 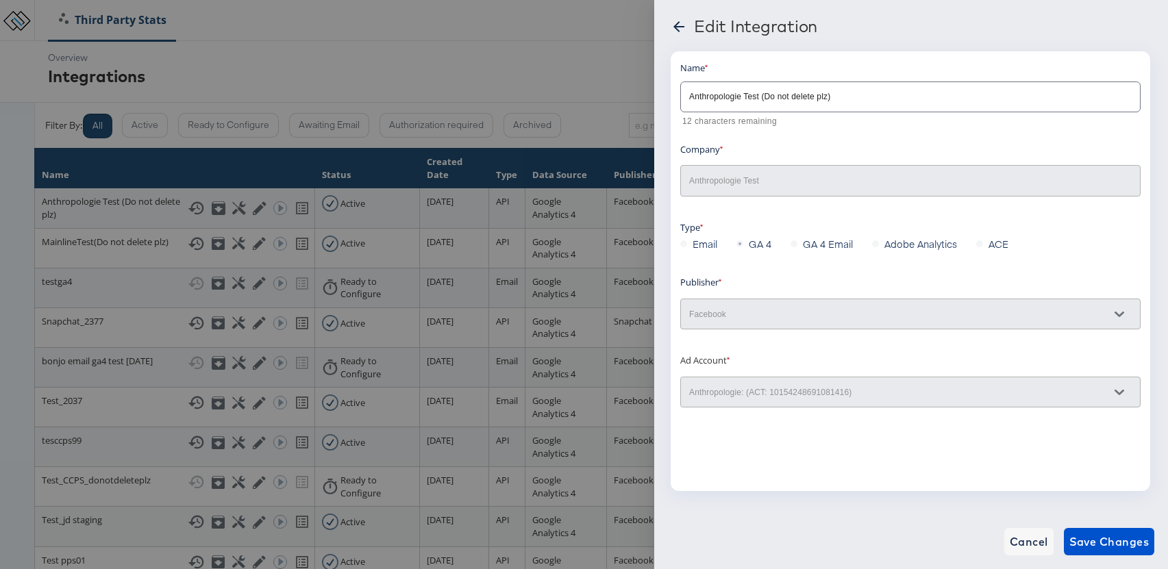 What do you see at coordinates (899, 181) in the screenshot?
I see `input: Begin typing to find companies` at bounding box center [899, 181].